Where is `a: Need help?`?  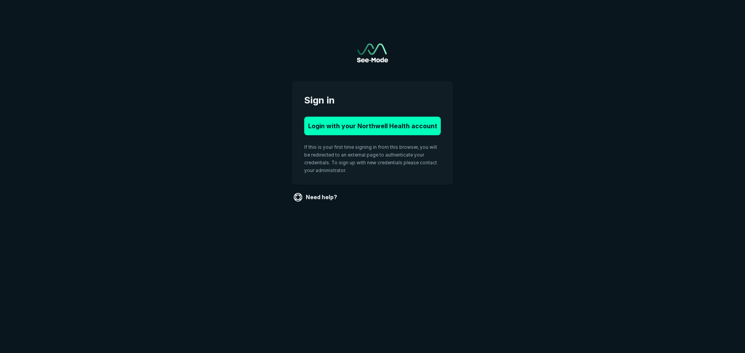
a: Need help? is located at coordinates (316, 197).